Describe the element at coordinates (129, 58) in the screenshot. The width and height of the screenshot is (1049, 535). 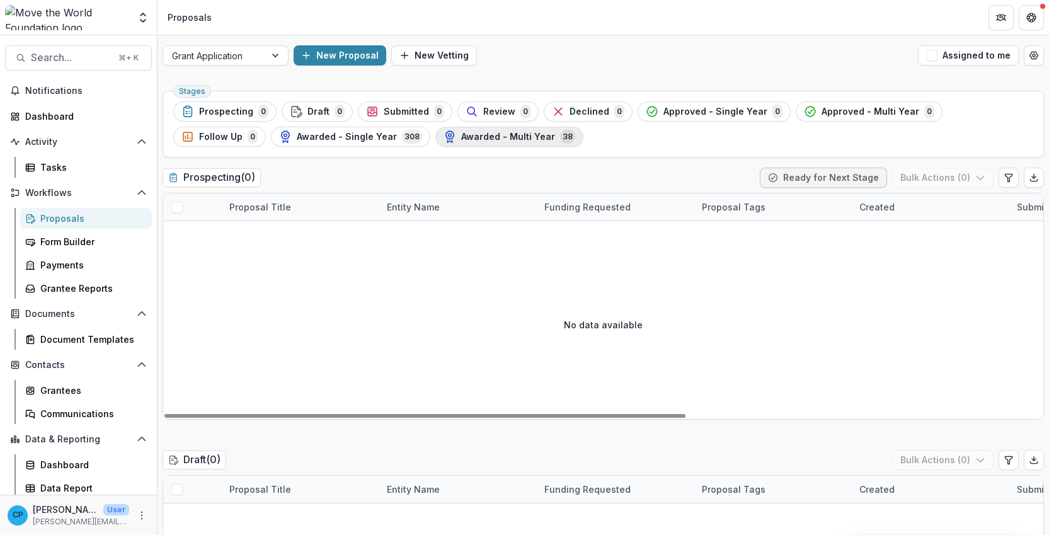
I see `div: ⌘ + K` at that location.